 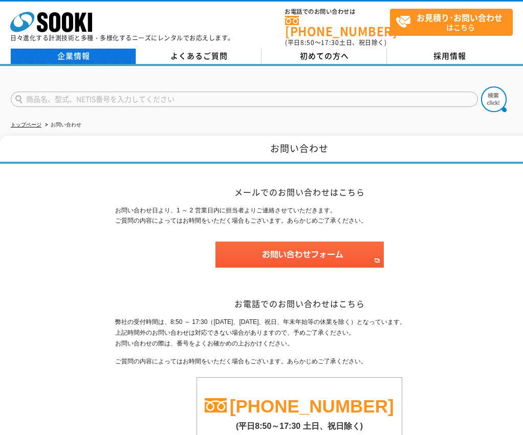 What do you see at coordinates (494, 99) in the screenshot?
I see `img: btn_search.png` at bounding box center [494, 99].